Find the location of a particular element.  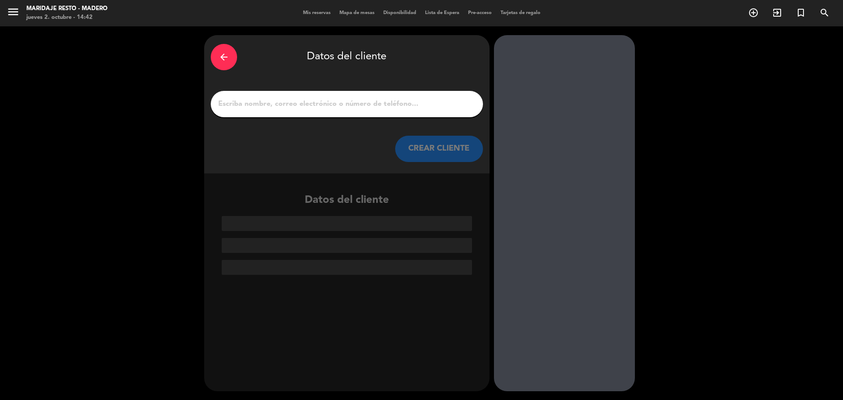

div: jueves 2. octubre - 14:42 is located at coordinates (67, 18).